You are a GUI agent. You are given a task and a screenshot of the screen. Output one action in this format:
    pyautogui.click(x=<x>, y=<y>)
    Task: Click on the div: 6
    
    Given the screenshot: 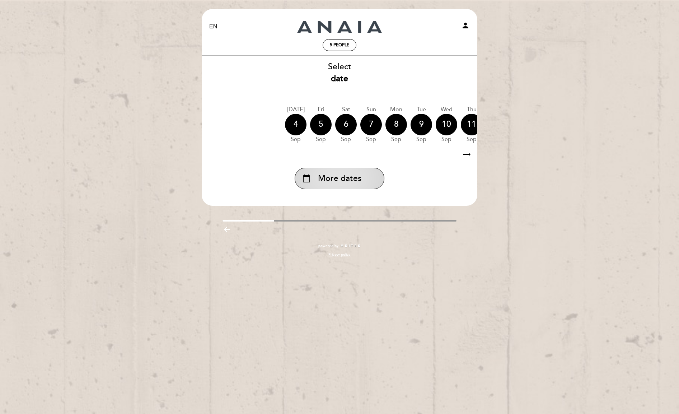 What is the action you would take?
    pyautogui.click(x=346, y=125)
    